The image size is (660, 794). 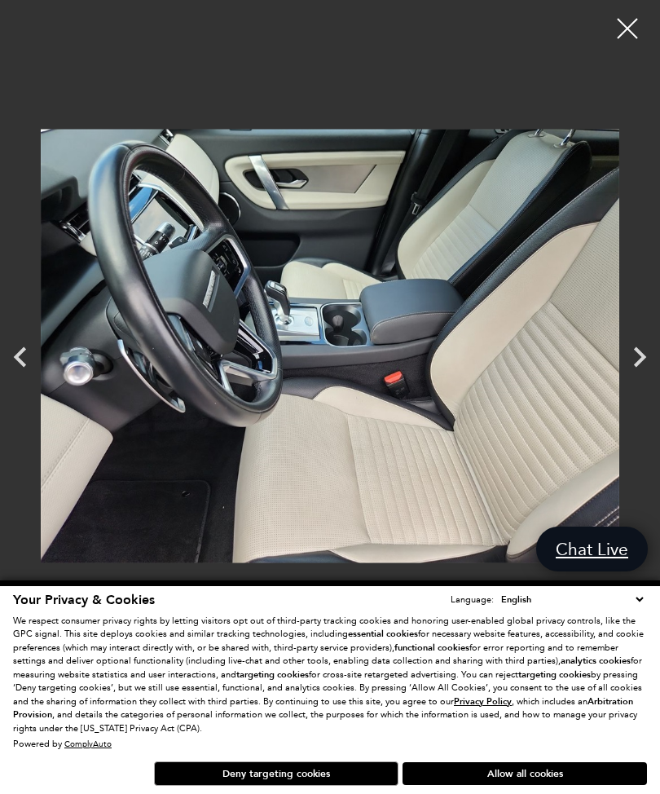 I want to click on strong: analytics cookies, so click(x=596, y=660).